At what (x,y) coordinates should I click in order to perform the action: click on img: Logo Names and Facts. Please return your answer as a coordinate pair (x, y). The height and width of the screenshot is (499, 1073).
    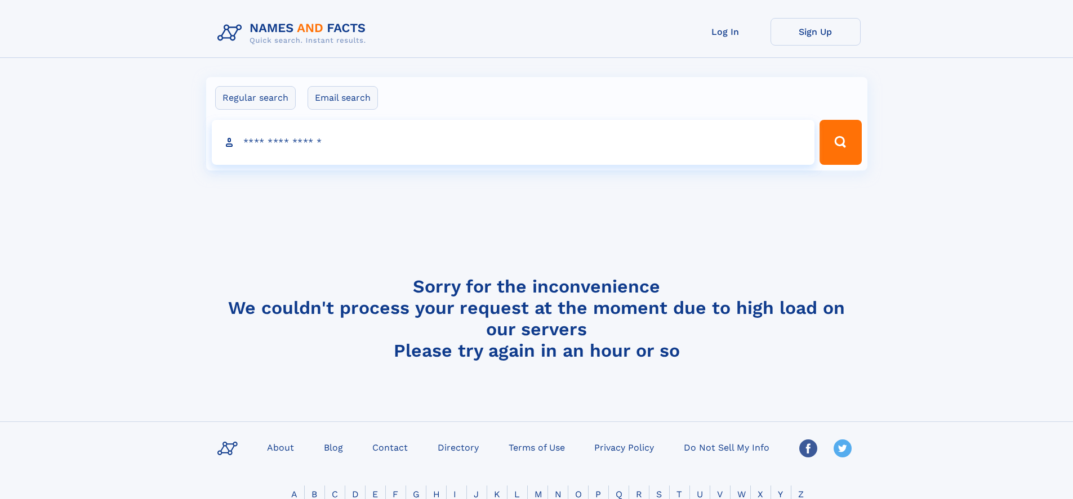
    Looking at the image, I should click on (294, 33).